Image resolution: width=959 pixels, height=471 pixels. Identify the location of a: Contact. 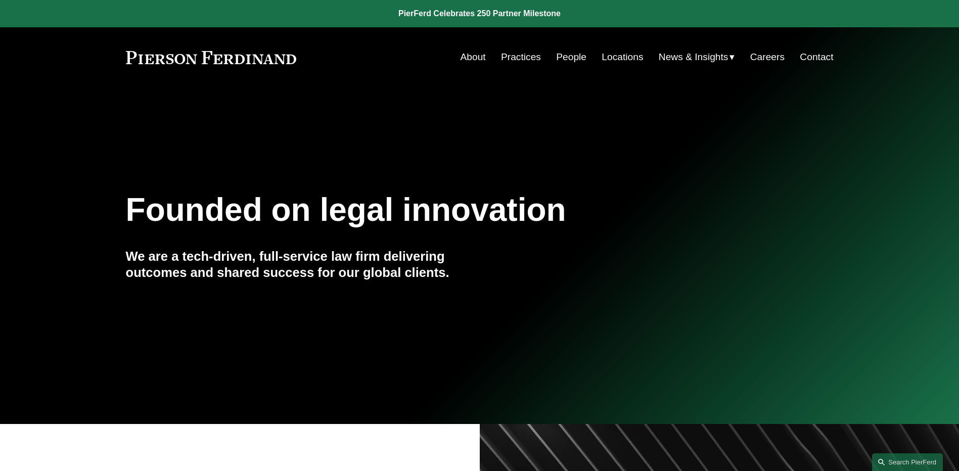
(817, 57).